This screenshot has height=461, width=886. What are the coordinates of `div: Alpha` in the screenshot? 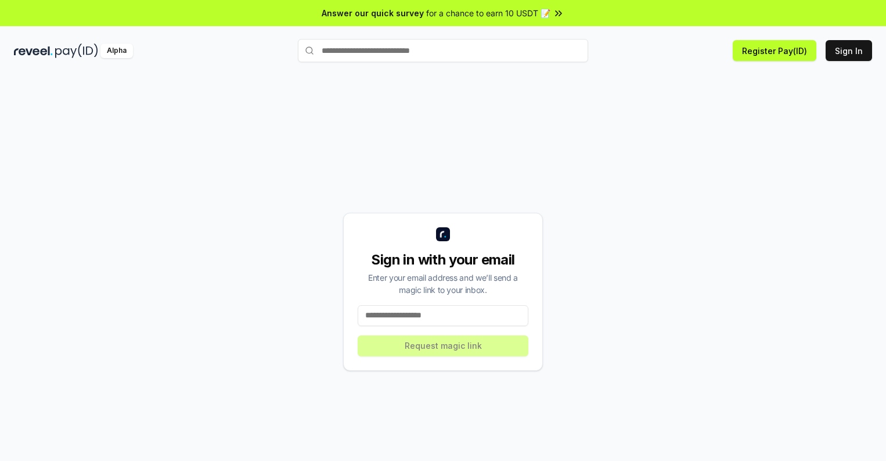 It's located at (117, 51).